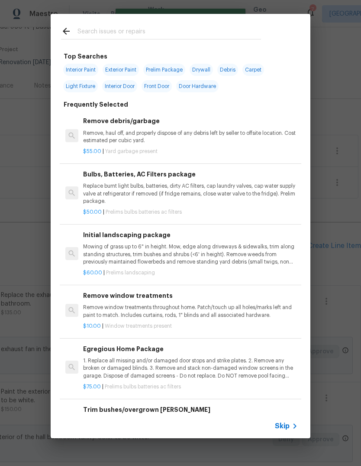  Describe the element at coordinates (92, 326) in the screenshot. I see `span: $10.00` at that location.